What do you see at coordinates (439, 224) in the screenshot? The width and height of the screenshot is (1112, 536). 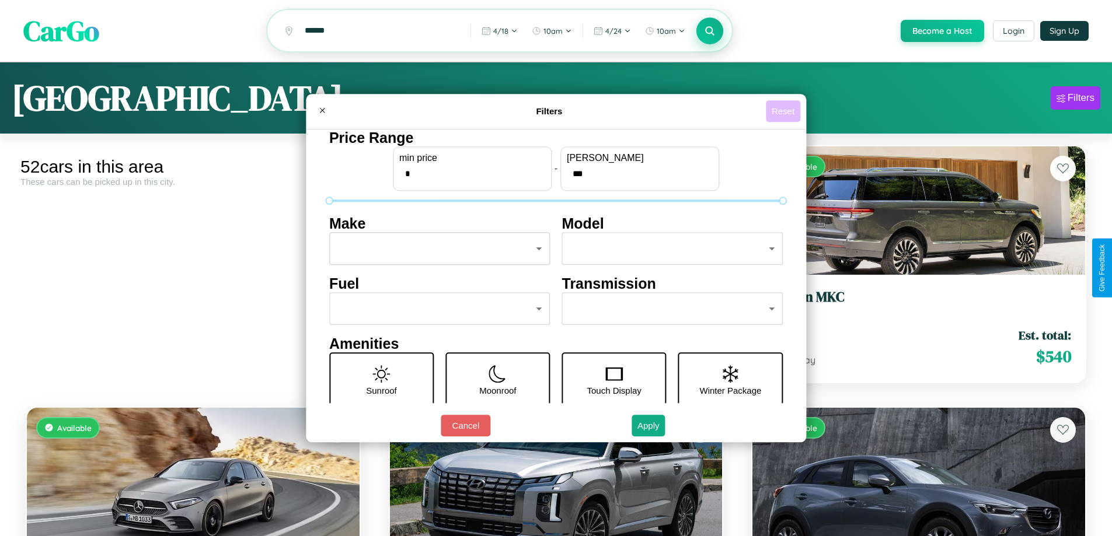 I see `h4: Make` at bounding box center [439, 224].